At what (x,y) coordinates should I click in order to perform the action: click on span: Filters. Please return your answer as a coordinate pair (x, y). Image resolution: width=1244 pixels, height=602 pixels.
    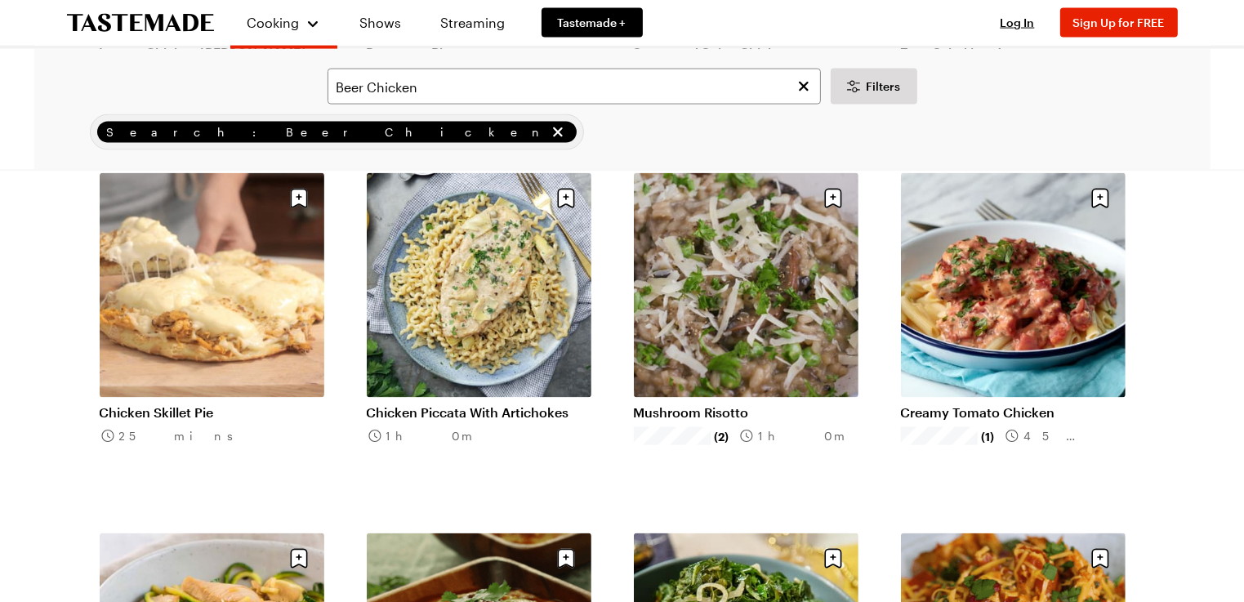
    Looking at the image, I should click on (883, 87).